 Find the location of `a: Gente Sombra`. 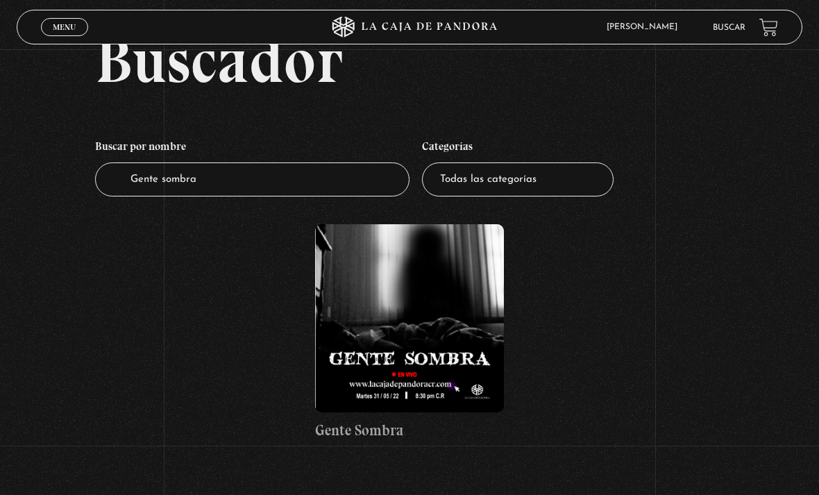

a: Gente Sombra is located at coordinates (409, 332).